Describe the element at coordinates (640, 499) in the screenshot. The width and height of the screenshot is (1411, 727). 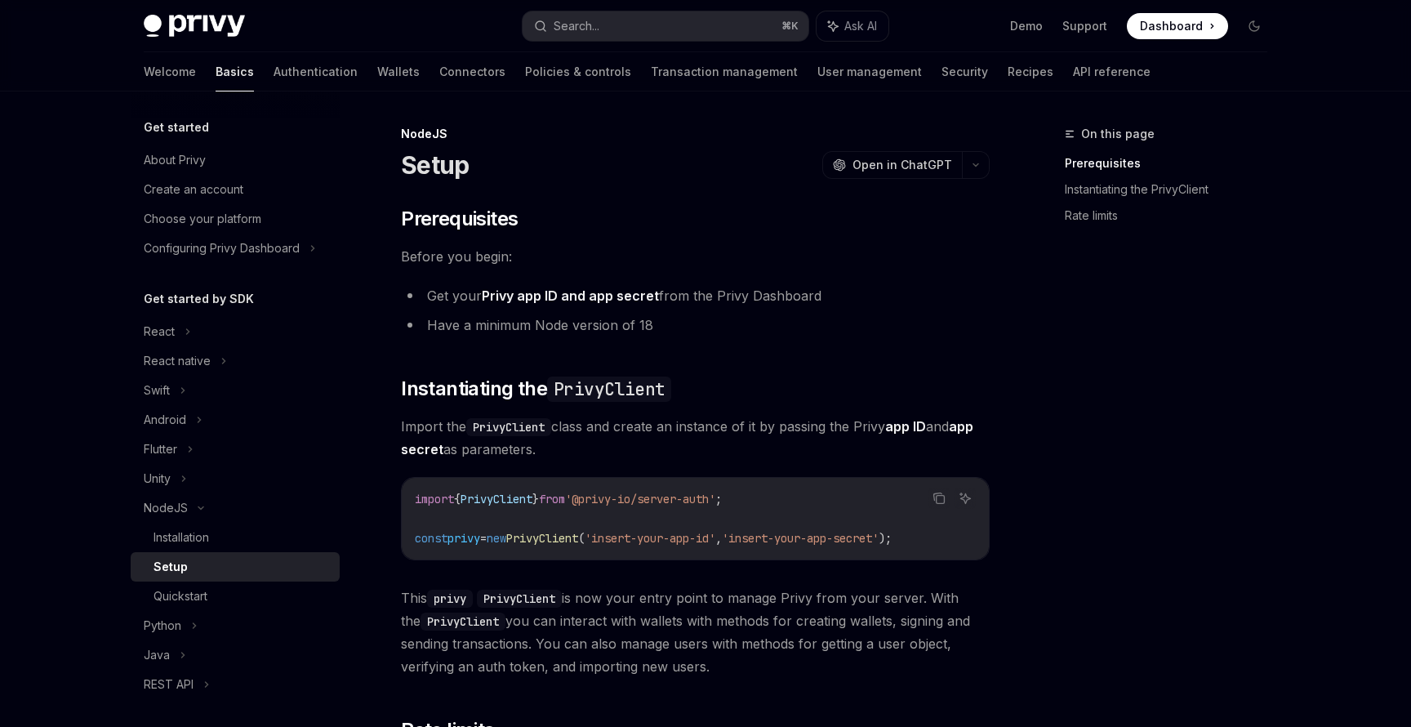
I see `span: '@privy-io/server-auth'` at that location.